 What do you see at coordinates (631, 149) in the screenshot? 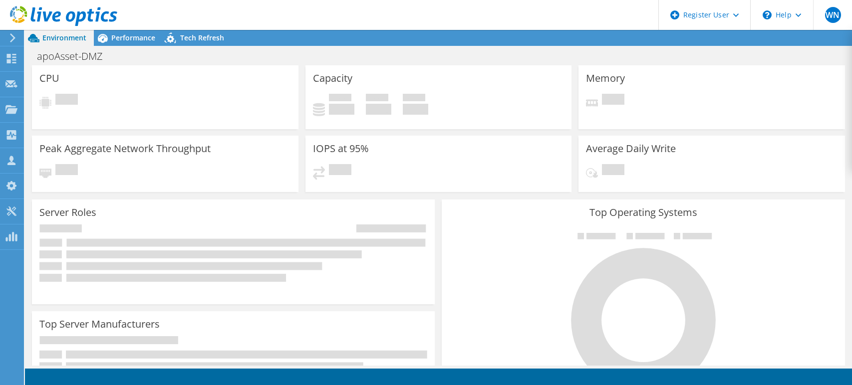
I see `h3: Average Daily Write` at bounding box center [631, 149].